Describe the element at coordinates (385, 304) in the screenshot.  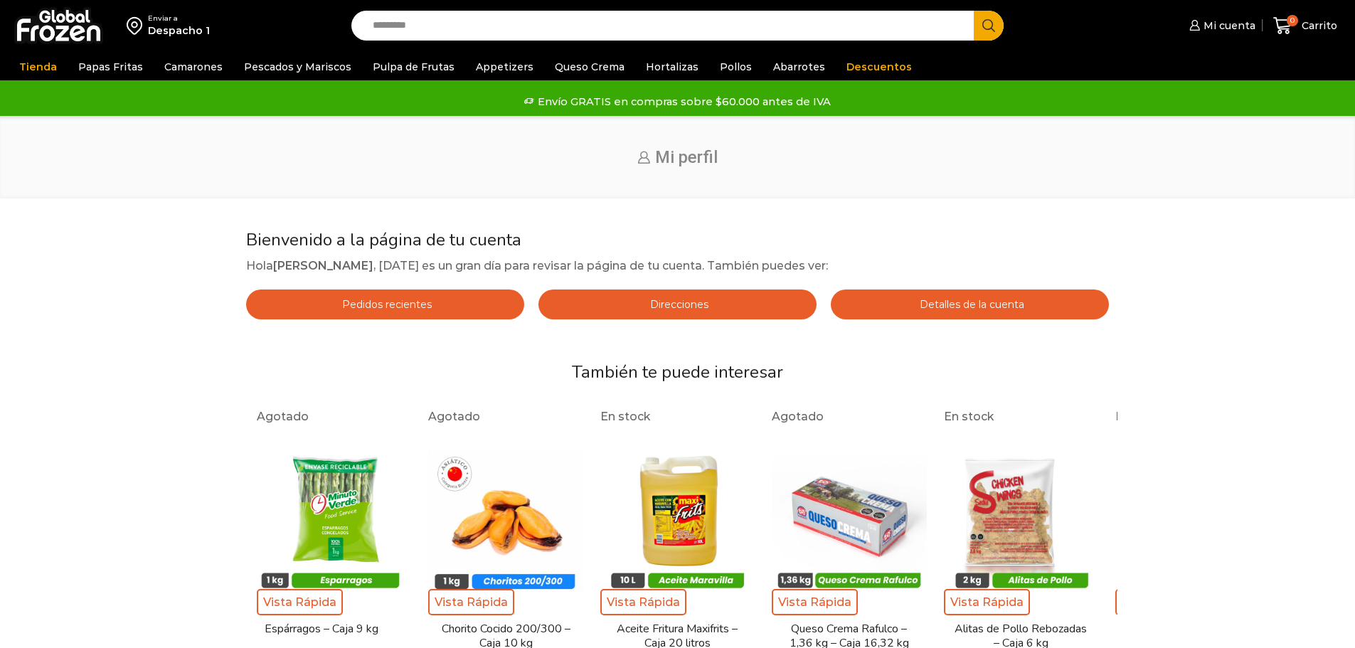
I see `span: Pedidos recientes` at that location.